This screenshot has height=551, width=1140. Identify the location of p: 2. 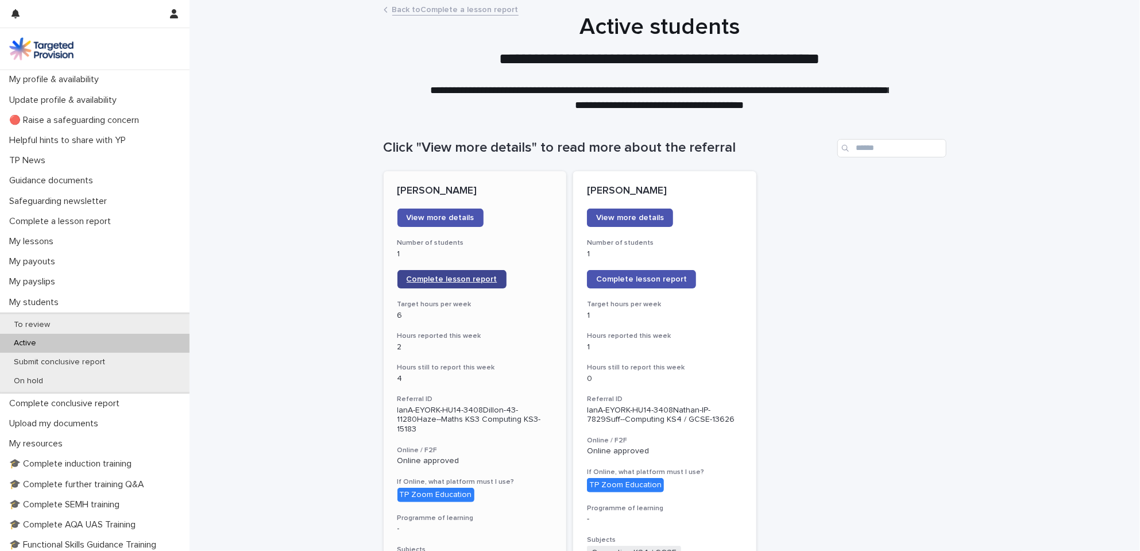
(475, 347).